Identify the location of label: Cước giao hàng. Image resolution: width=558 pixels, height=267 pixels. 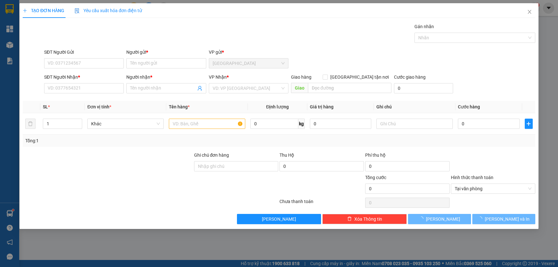
(409, 77).